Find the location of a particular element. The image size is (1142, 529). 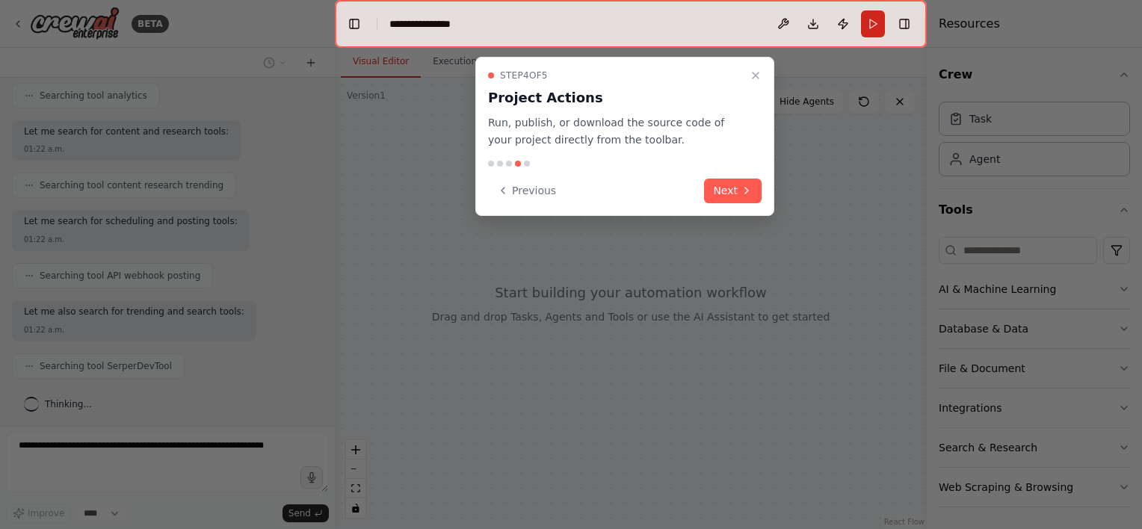

button: Next is located at coordinates (732, 191).